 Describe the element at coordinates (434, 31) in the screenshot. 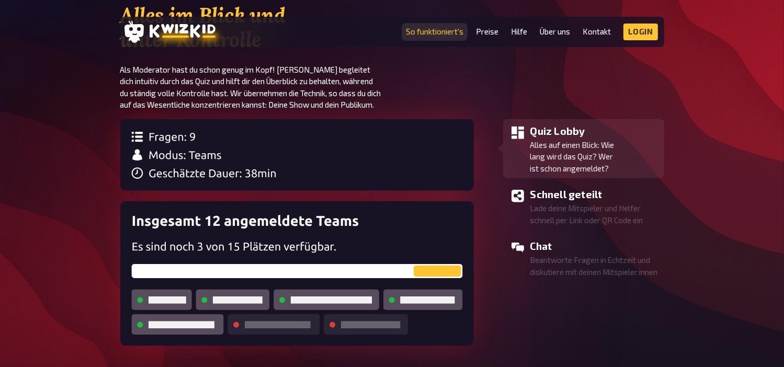

I see `a: So funktioniert's` at that location.